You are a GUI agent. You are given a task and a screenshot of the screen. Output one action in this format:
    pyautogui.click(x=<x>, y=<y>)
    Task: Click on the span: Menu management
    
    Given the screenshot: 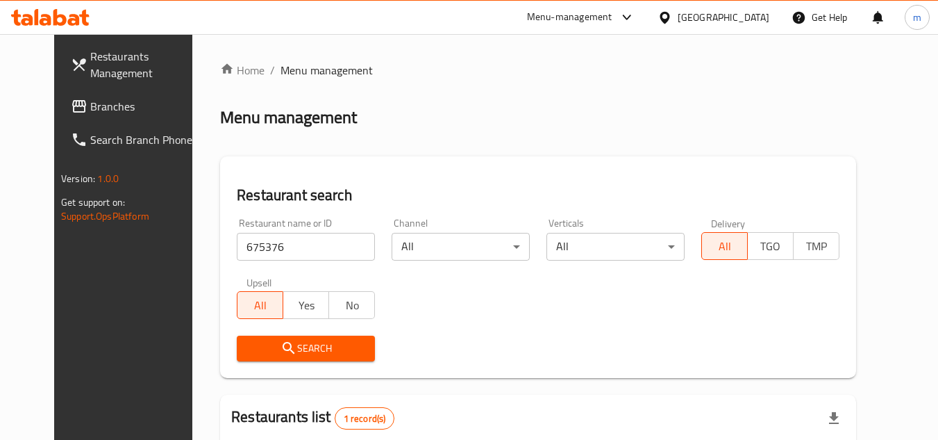 What is the action you would take?
    pyautogui.click(x=326, y=70)
    